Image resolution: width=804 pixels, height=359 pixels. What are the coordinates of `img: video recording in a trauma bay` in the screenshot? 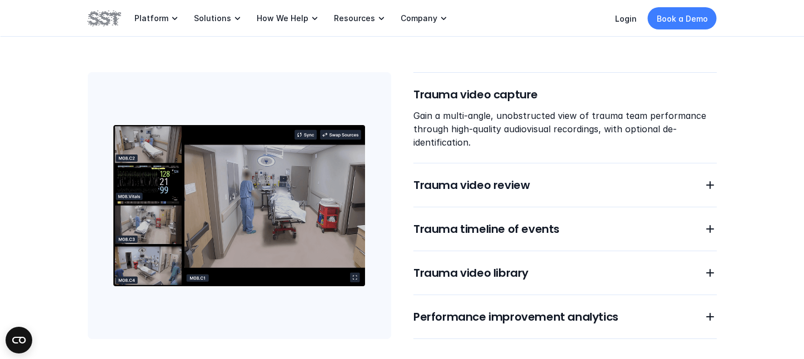 It's located at (239, 206).